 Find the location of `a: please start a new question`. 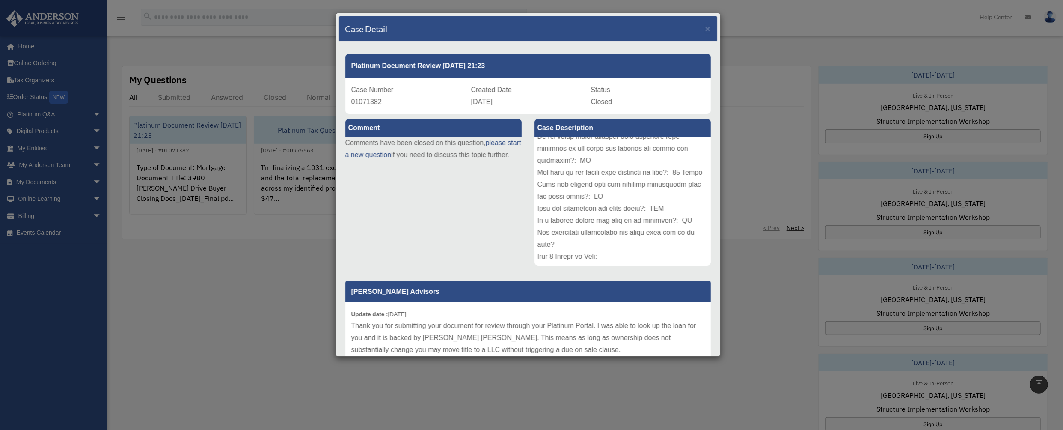

a: please start a new question is located at coordinates (433, 148).